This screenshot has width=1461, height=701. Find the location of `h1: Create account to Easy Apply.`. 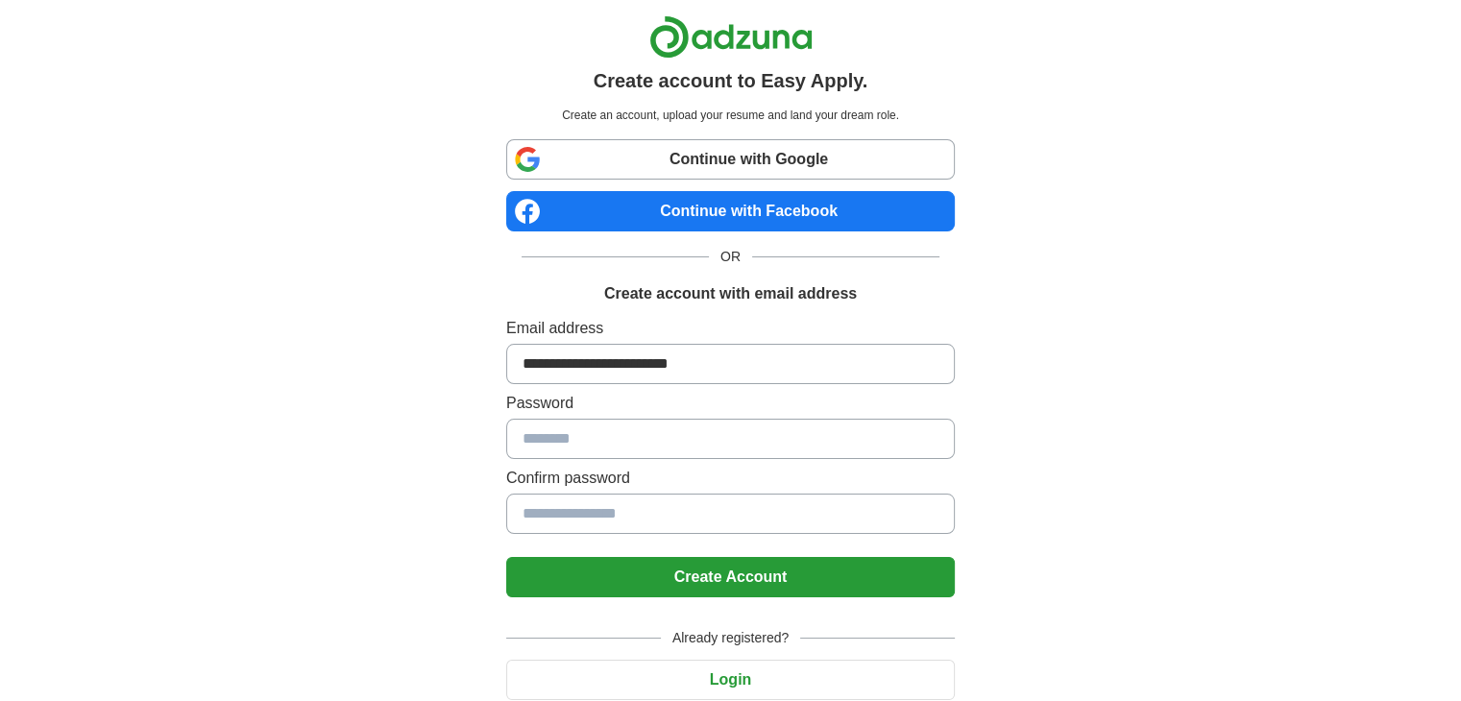

h1: Create account to Easy Apply. is located at coordinates (731, 81).